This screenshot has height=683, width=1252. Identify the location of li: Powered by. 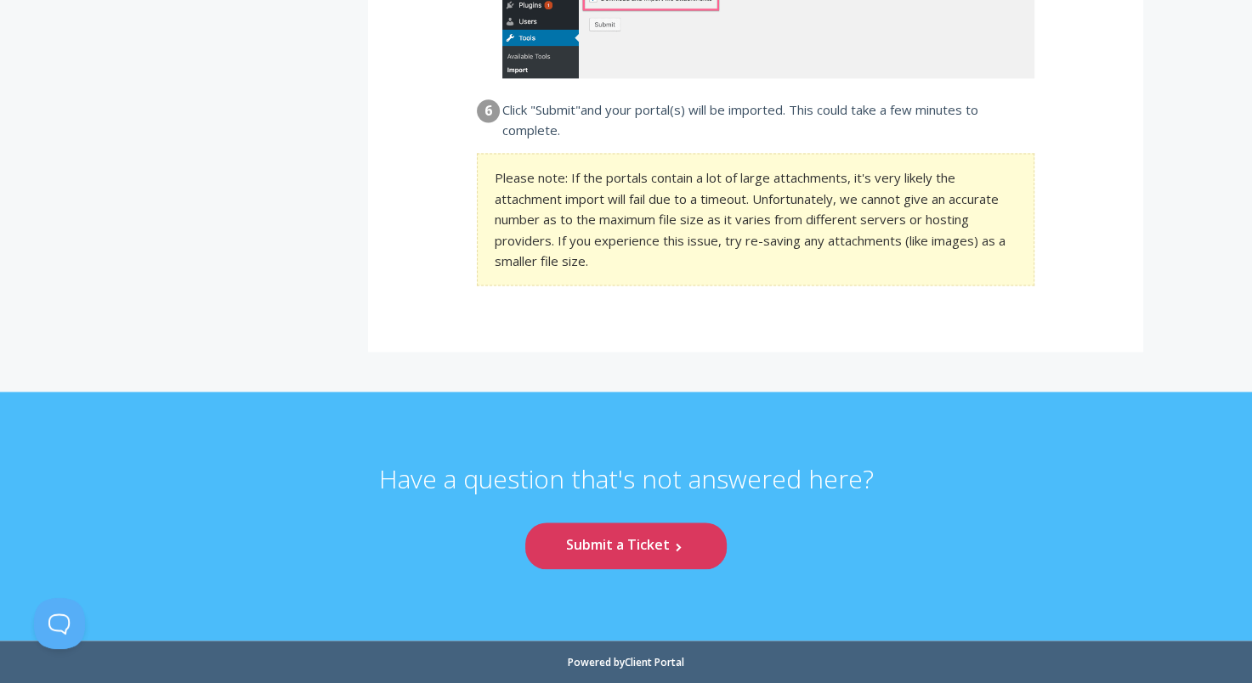
(626, 663).